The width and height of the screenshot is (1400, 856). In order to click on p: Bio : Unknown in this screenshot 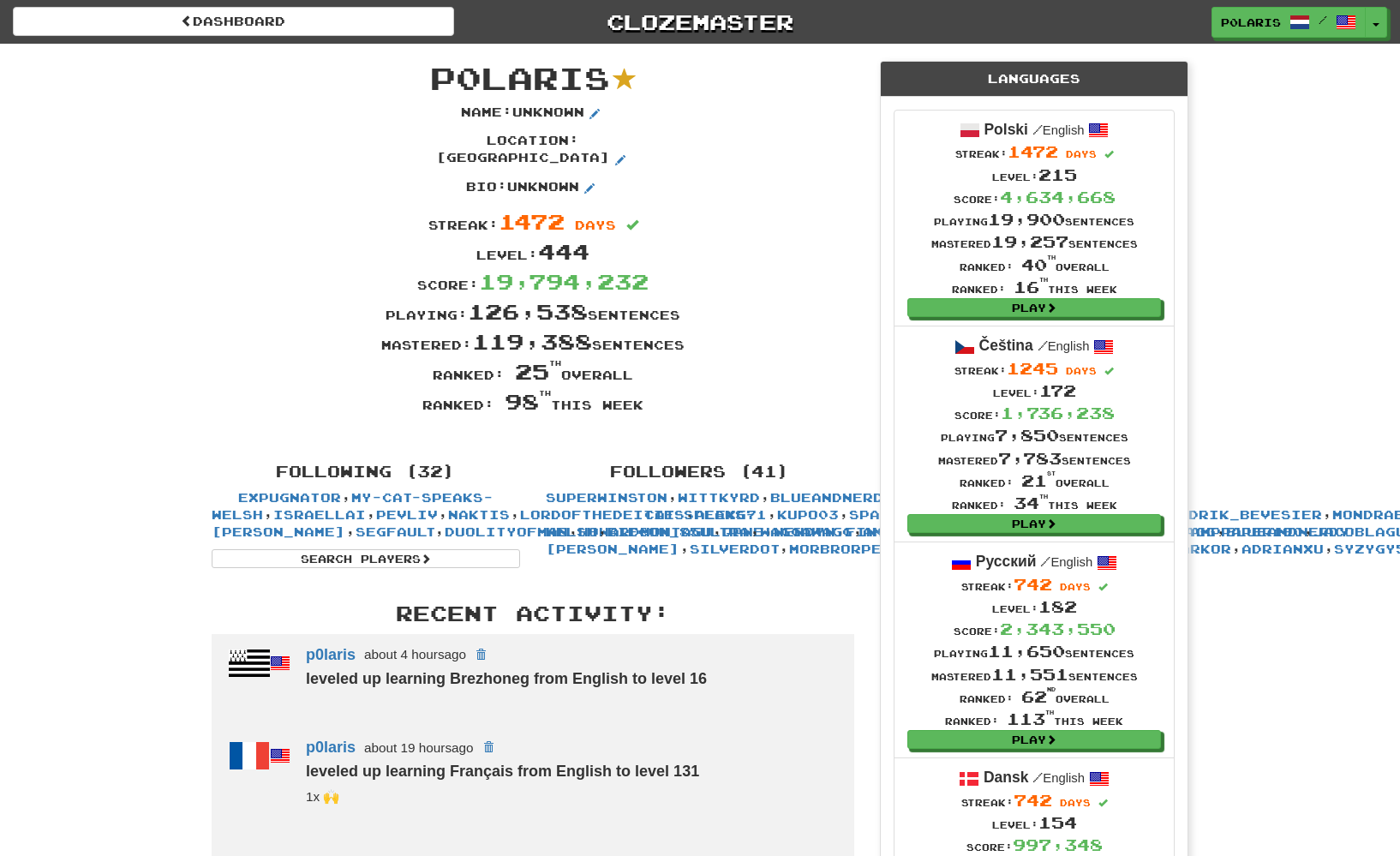, I will do `click(533, 189)`.